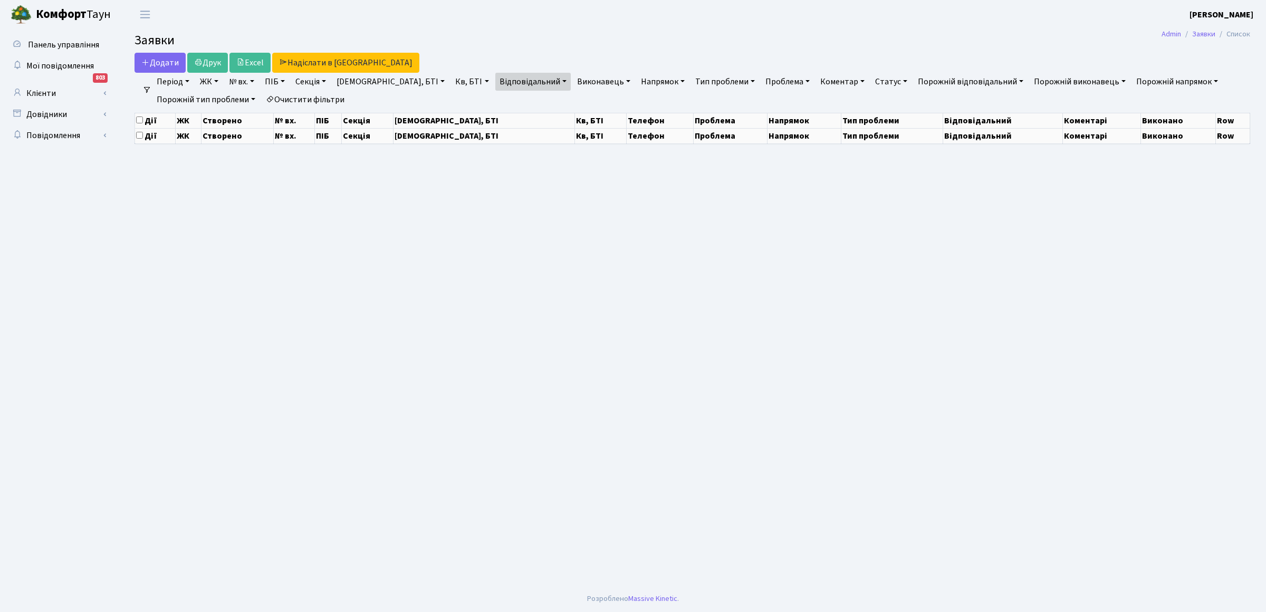 The height and width of the screenshot is (612, 1266). What do you see at coordinates (652, 599) in the screenshot?
I see `a: Massive Kinetic` at bounding box center [652, 599].